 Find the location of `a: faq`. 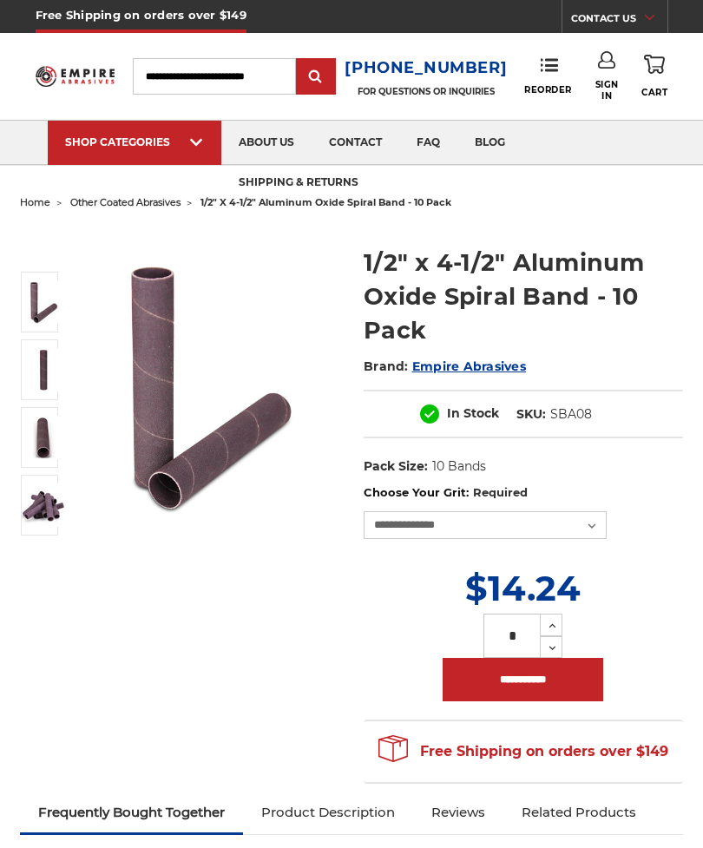

a: faq is located at coordinates (428, 142).